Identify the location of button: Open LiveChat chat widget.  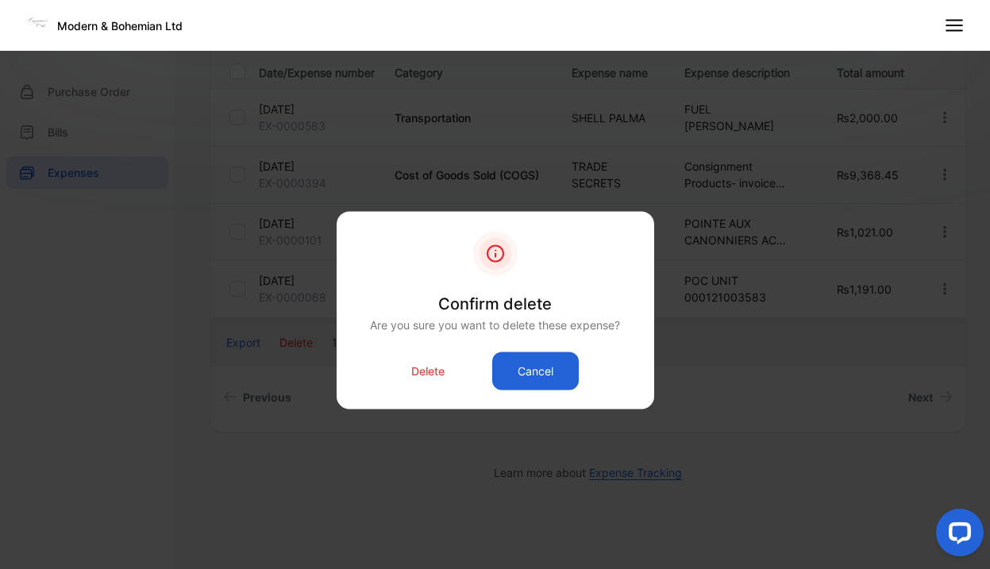
(37, 30).